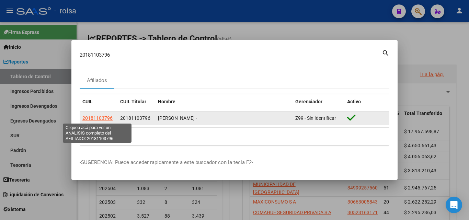  I want to click on span: Gerenciador, so click(309, 102).